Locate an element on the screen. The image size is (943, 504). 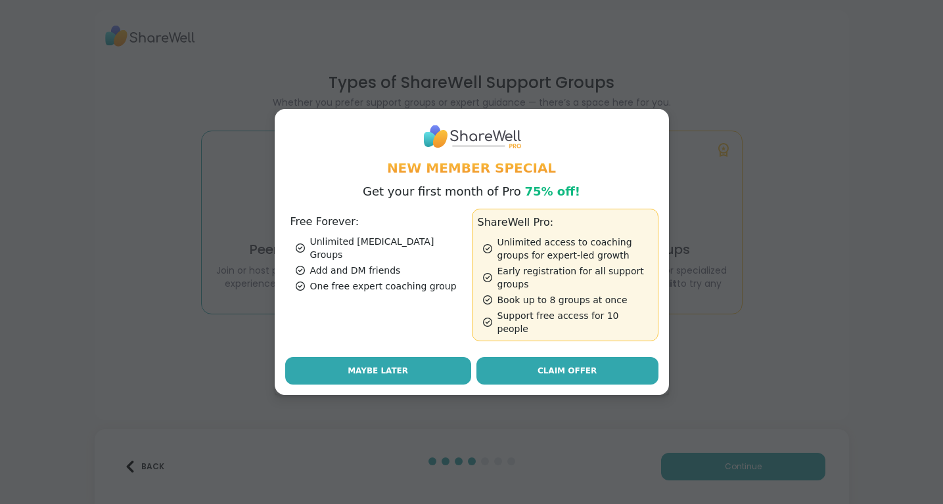
a: Claim Offer is located at coordinates (567, 371).